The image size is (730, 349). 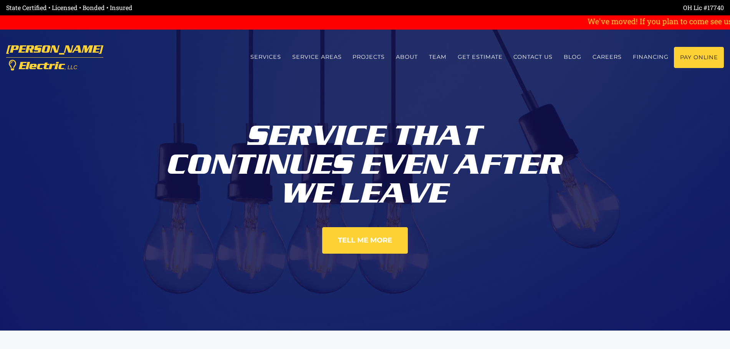 I want to click on a: Tell Me More, so click(x=365, y=240).